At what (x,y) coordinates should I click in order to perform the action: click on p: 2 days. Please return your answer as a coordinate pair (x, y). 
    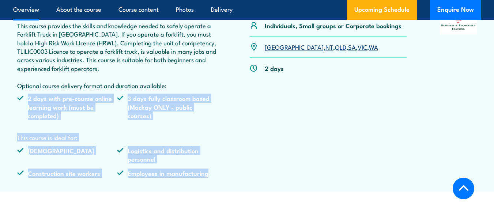
    Looking at the image, I should click on (274, 68).